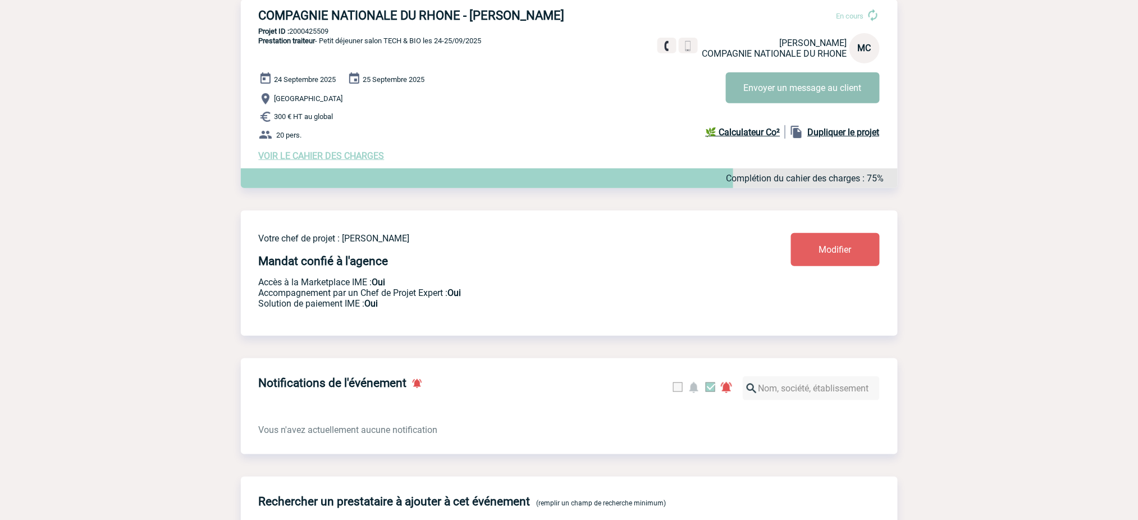  What do you see at coordinates (323, 261) in the screenshot?
I see `h4: Mandat confié à l'agence` at bounding box center [323, 261].